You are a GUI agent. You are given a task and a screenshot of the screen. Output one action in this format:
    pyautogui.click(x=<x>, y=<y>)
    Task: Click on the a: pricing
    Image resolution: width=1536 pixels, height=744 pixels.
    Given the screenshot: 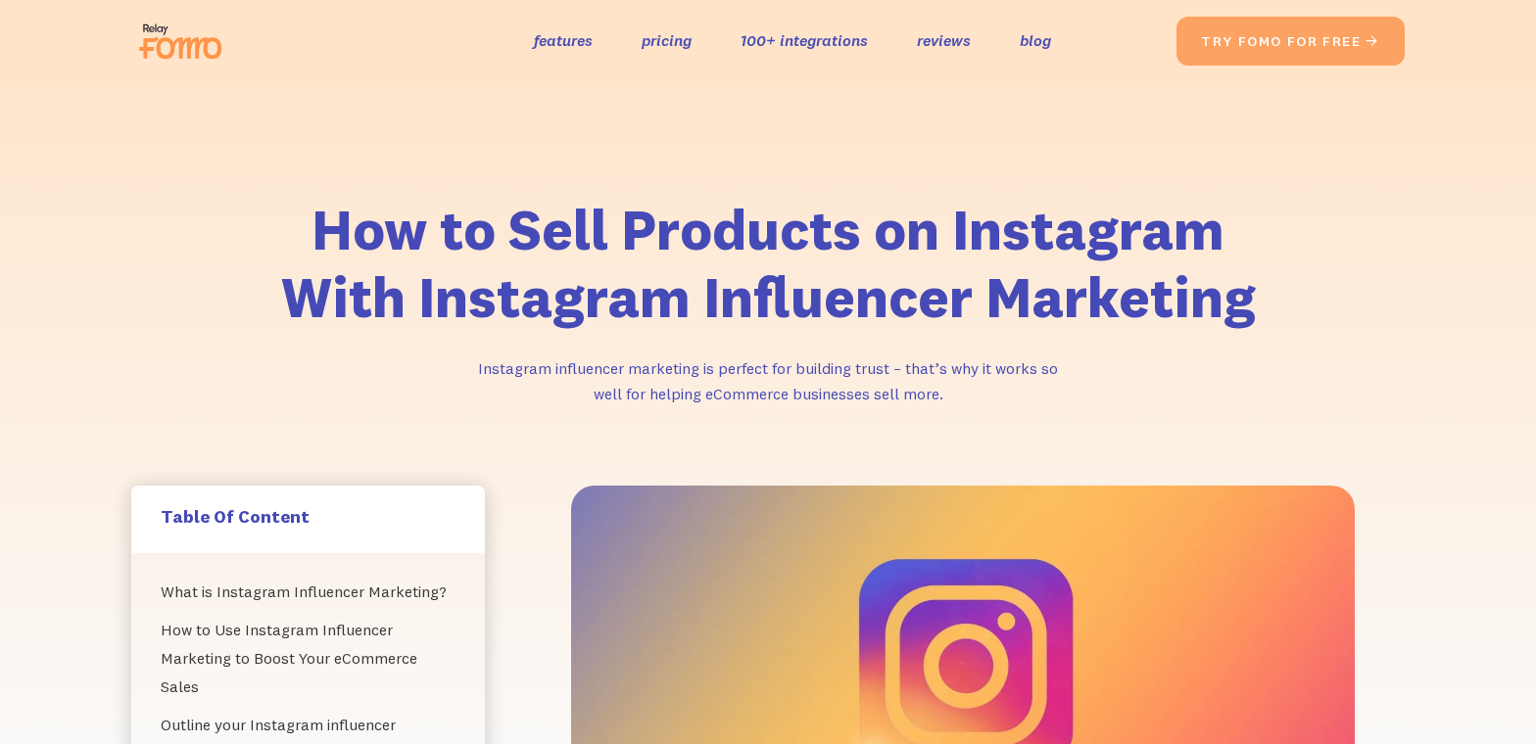 What is the action you would take?
    pyautogui.click(x=666, y=40)
    